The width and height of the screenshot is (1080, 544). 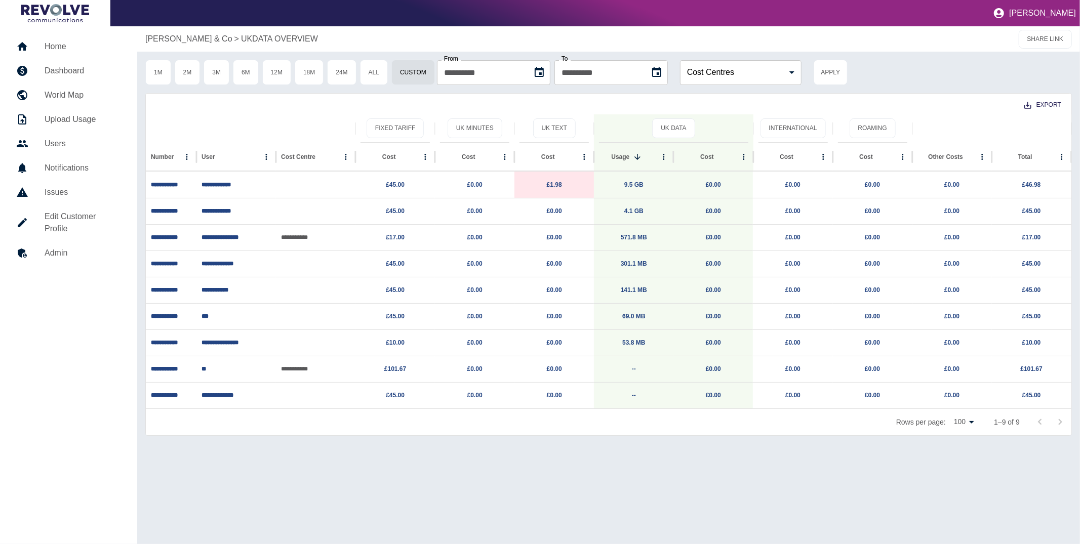 I want to click on button: 18M, so click(x=309, y=72).